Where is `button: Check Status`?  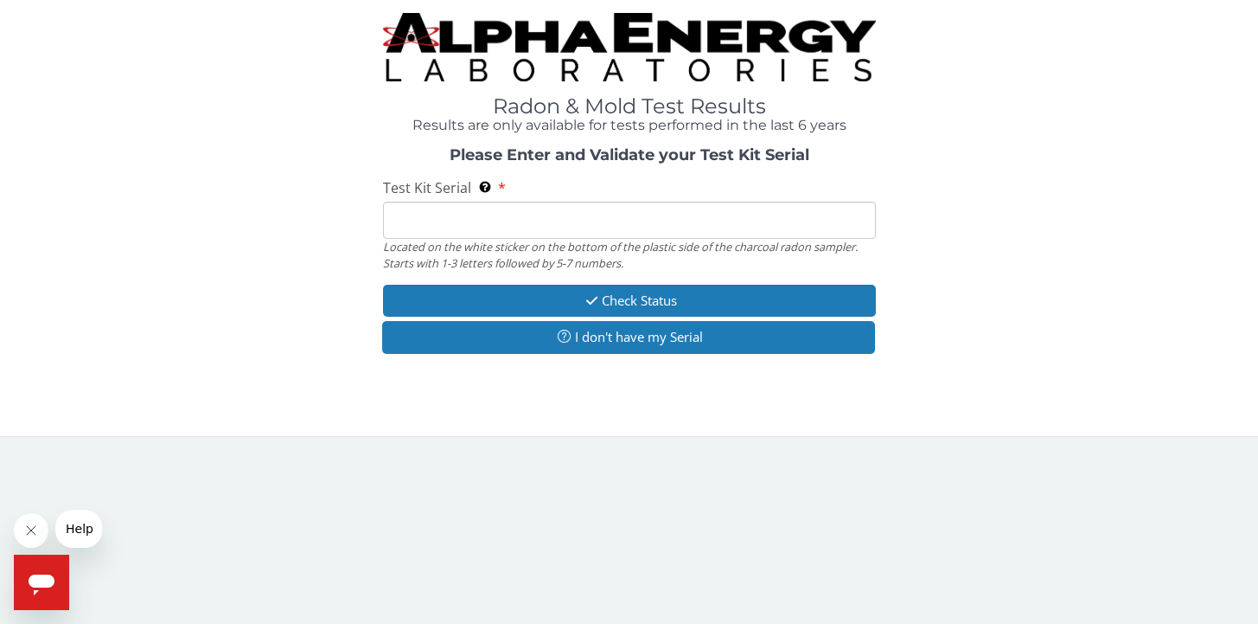 button: Check Status is located at coordinates (630, 300).